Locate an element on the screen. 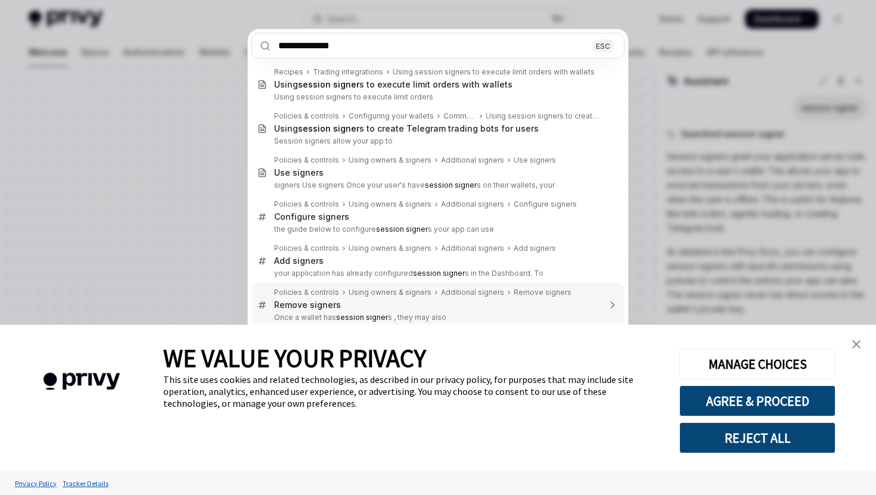 The height and width of the screenshot is (495, 876). div: Trading integrations is located at coordinates (348, 72).